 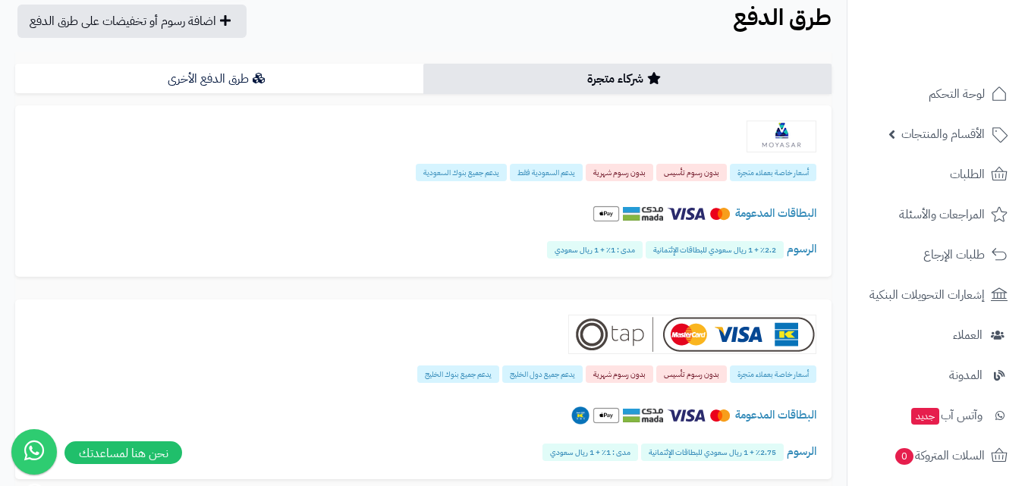 I want to click on span: يدعم السعودية فقط, so click(x=546, y=172).